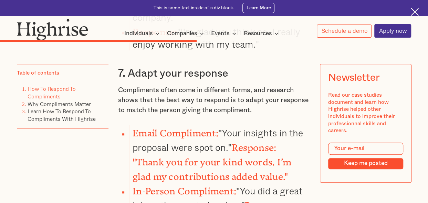  Describe the element at coordinates (61, 115) in the screenshot. I see `a: Learn How To Respond To Compliments With Highrise` at that location.